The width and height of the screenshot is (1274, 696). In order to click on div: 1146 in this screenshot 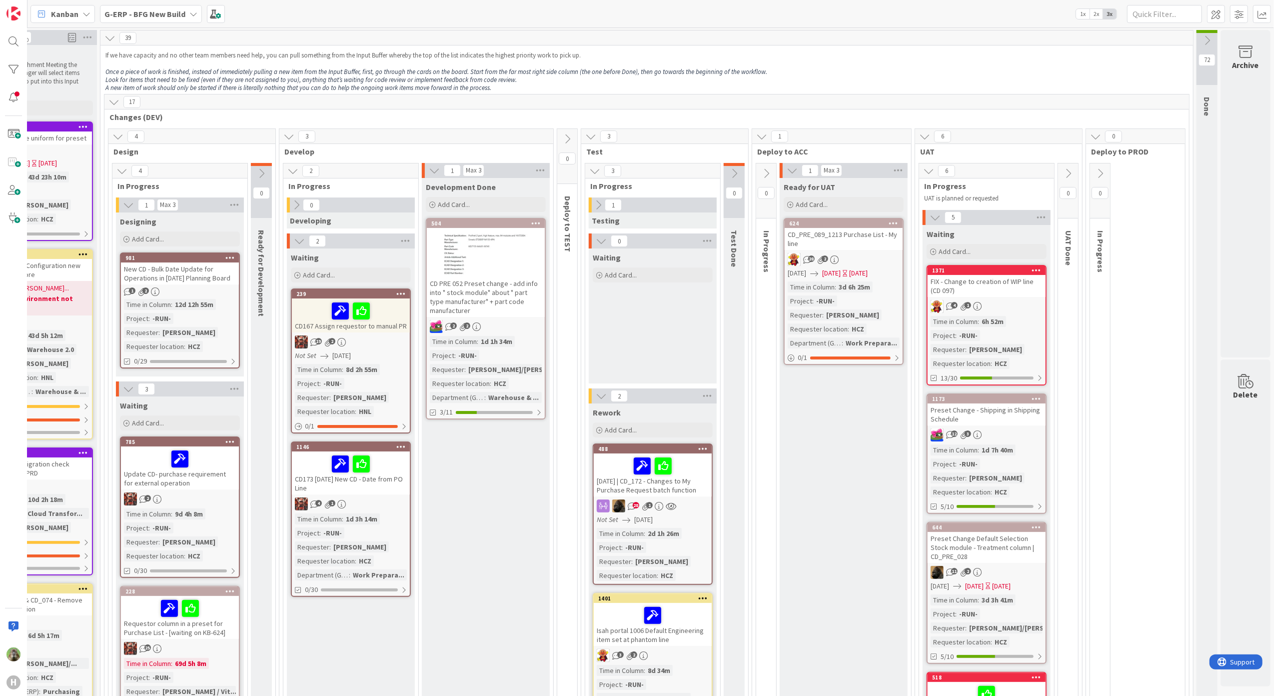, I will do `click(353, 447)`.